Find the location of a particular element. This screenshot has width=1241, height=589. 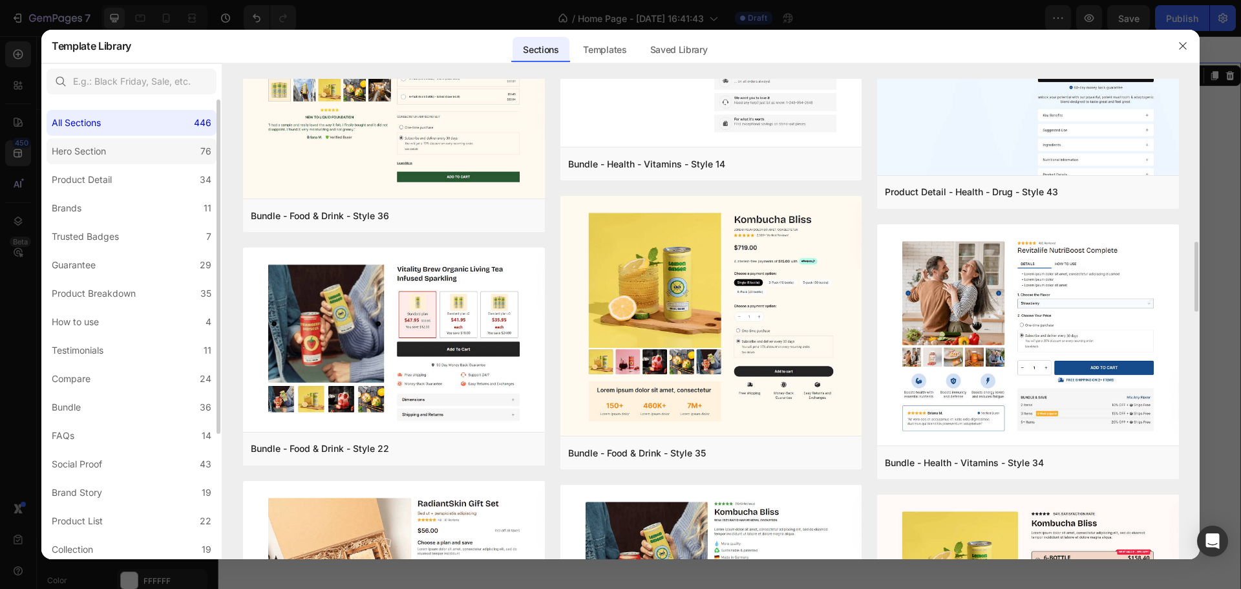

div: Product Detail is located at coordinates (81, 180).